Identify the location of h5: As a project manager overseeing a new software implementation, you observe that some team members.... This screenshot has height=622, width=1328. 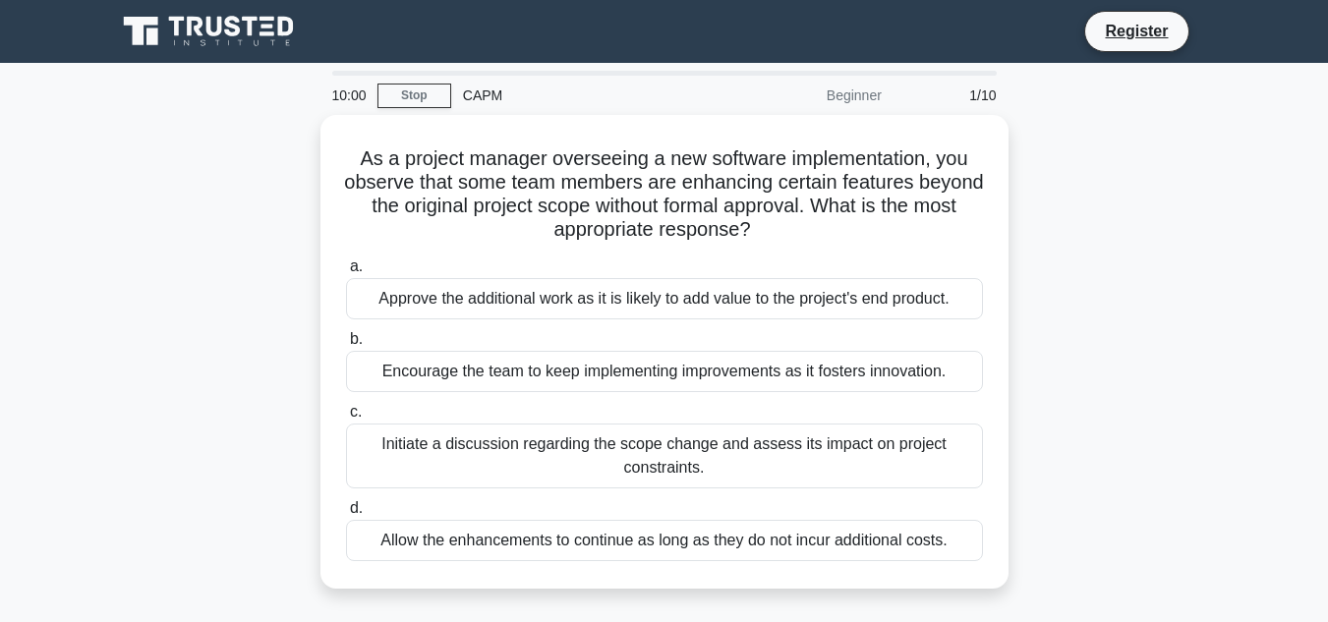
(664, 195).